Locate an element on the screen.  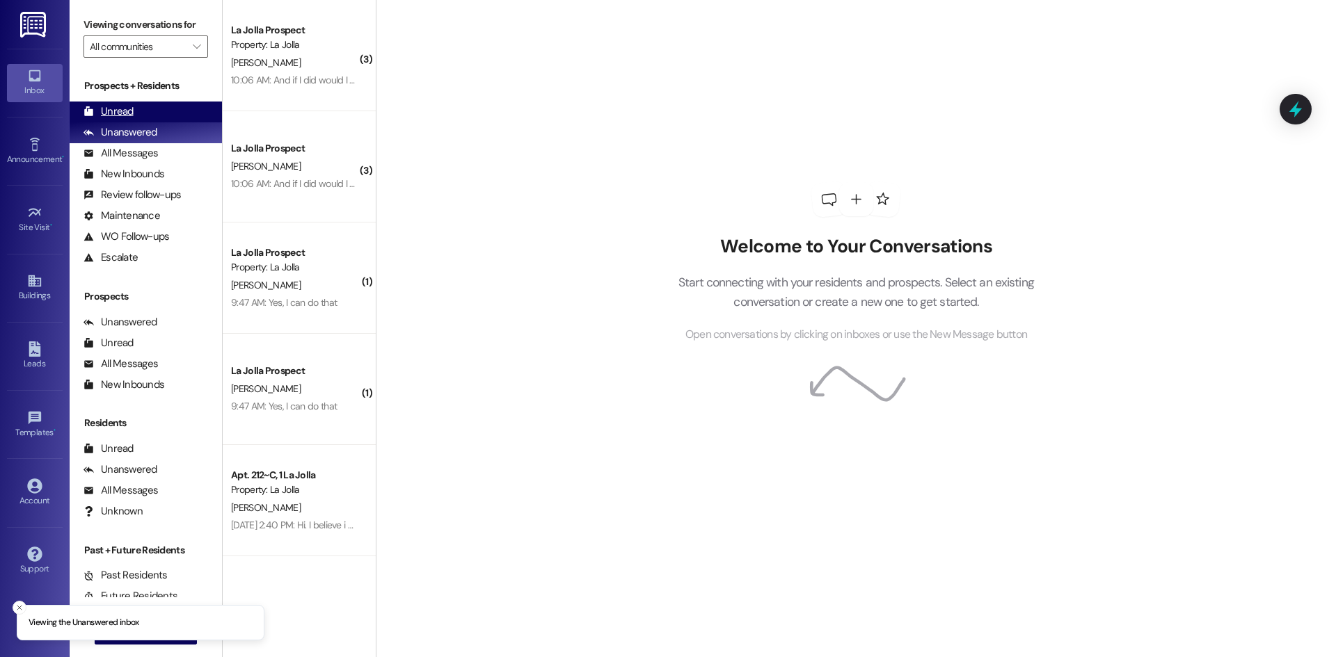
span: Open conversations by clicking on inboxes or use the New Message button is located at coordinates (856, 335).